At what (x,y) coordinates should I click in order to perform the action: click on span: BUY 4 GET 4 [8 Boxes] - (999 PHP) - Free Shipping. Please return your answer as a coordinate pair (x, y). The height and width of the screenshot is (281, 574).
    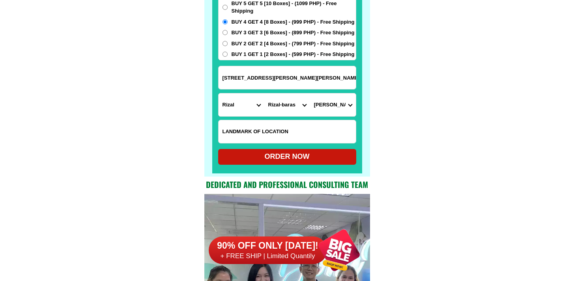
    Looking at the image, I should click on (293, 22).